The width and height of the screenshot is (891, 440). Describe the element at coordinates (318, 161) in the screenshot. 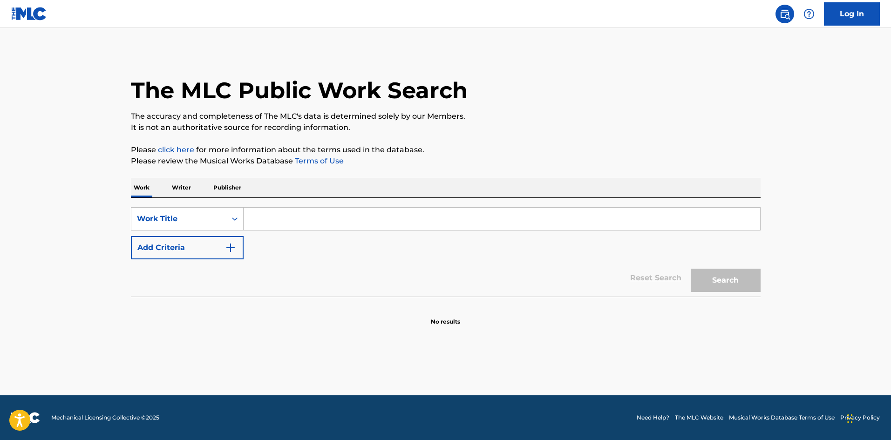

I see `a: Terms of Use` at that location.